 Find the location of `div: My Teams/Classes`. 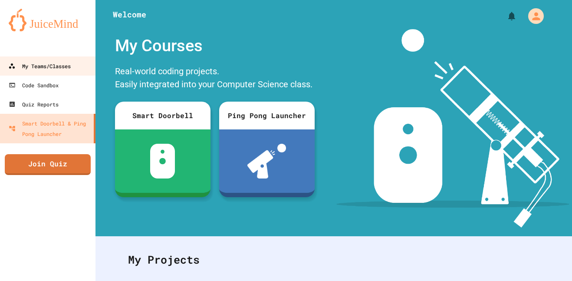

div: My Teams/Classes is located at coordinates (39, 66).